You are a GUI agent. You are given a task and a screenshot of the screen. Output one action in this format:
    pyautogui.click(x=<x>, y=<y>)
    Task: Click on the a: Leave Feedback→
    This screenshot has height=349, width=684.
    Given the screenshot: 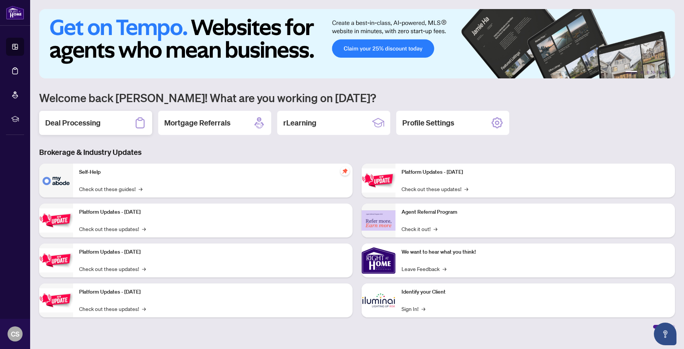 What is the action you would take?
    pyautogui.click(x=424, y=269)
    